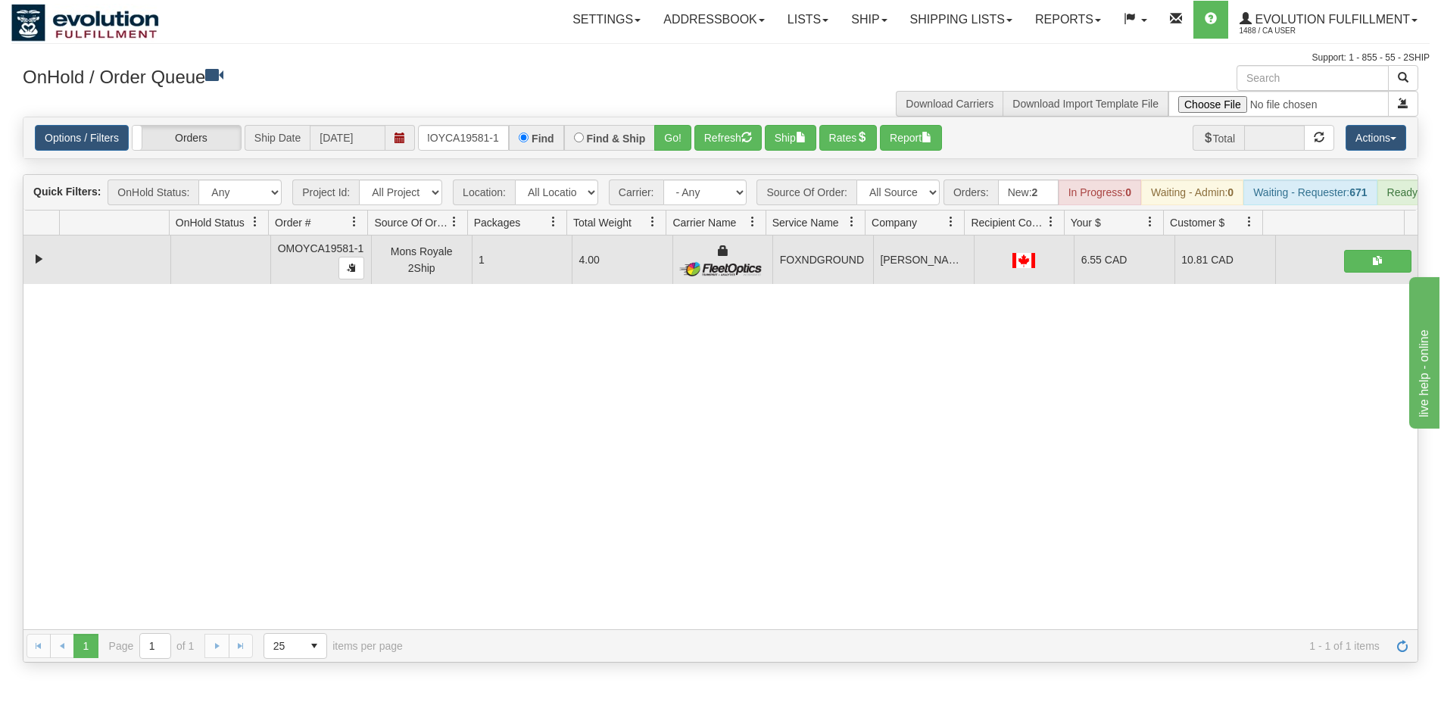 The width and height of the screenshot is (1441, 702). I want to click on span: Your $, so click(1086, 223).